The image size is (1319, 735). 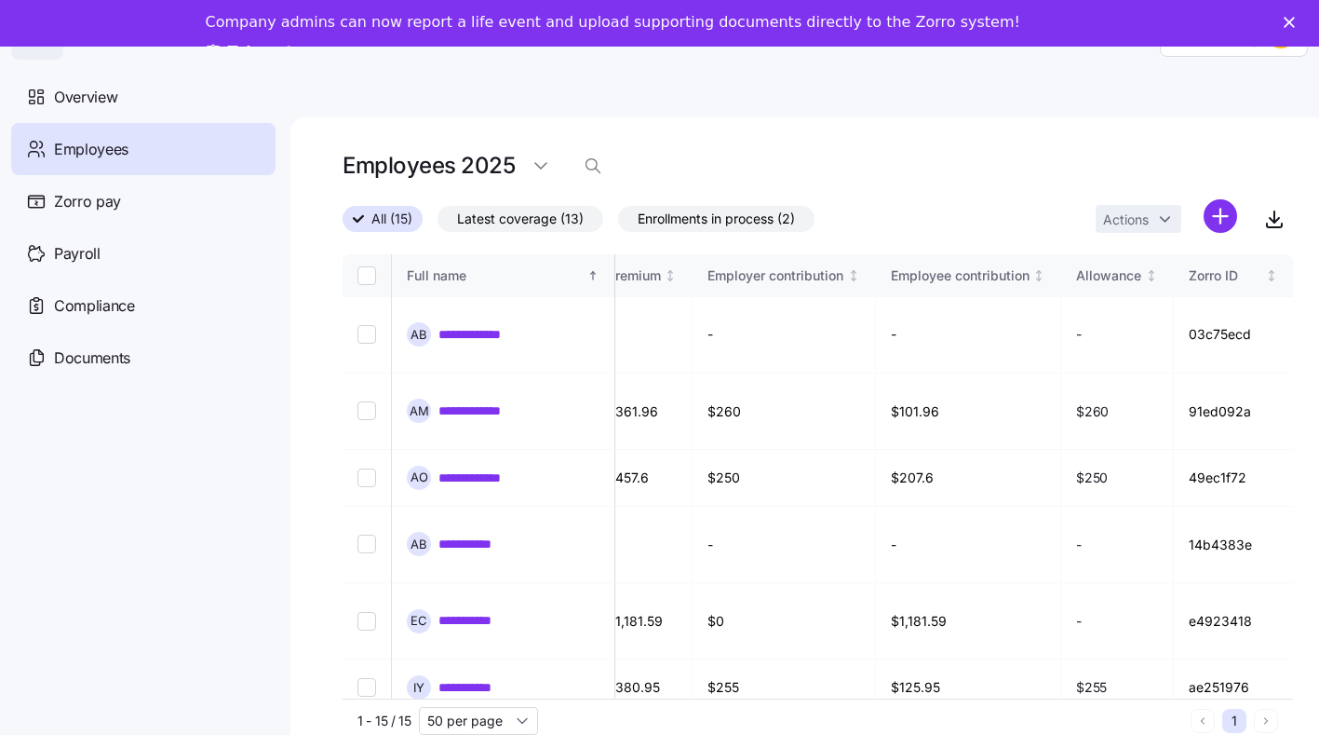 I want to click on div: Company admins can now report a life event and upload supporting documents directly to the Zorro ..., so click(x=613, y=22).